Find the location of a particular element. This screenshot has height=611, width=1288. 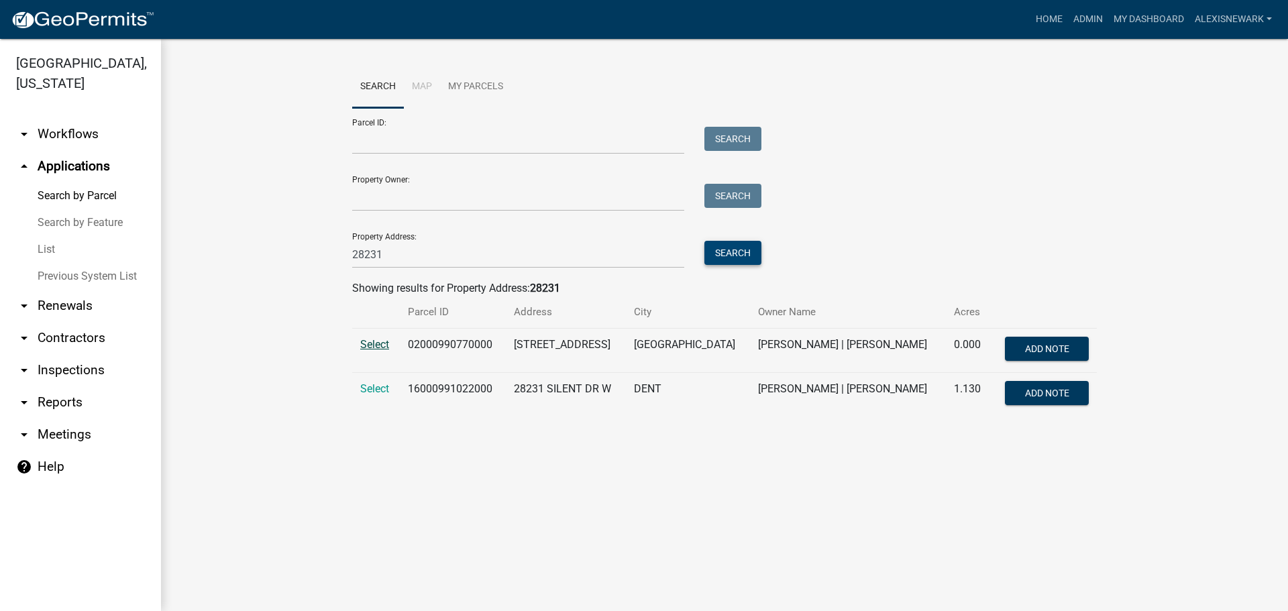

a: alexisnewark is located at coordinates (1233, 19).